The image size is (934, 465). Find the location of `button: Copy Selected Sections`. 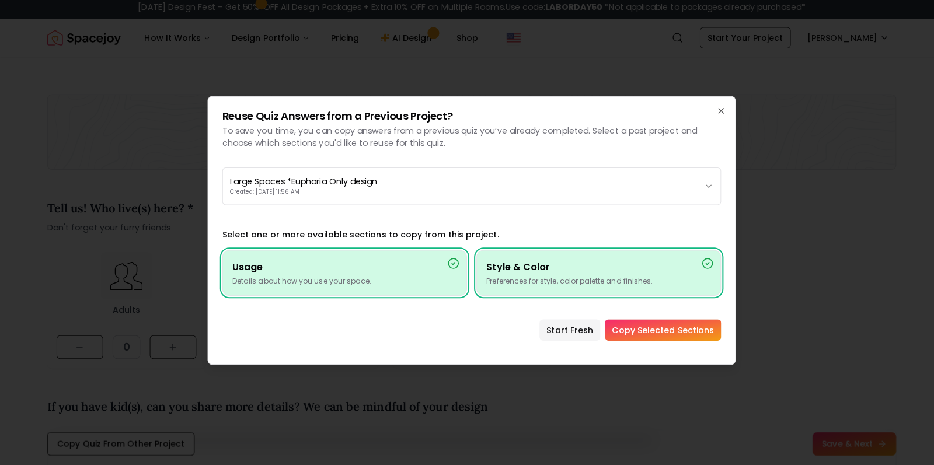

button: Copy Selected Sections is located at coordinates (656, 331).